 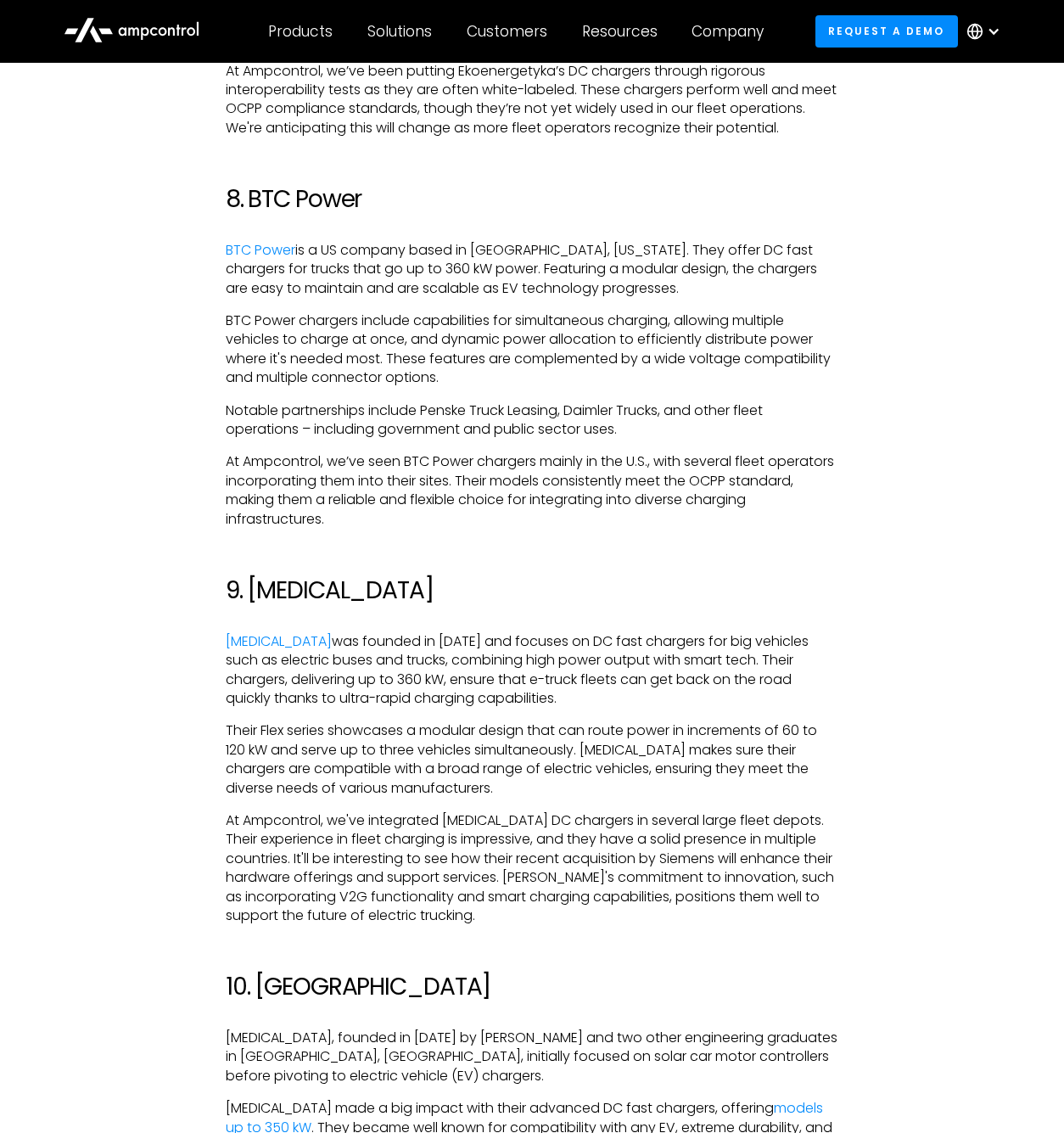 I want to click on p: At Ampcontrol, we’ve seen BTC Power chargers mainly in the U.S., with several fleet operators inc..., so click(x=532, y=490).